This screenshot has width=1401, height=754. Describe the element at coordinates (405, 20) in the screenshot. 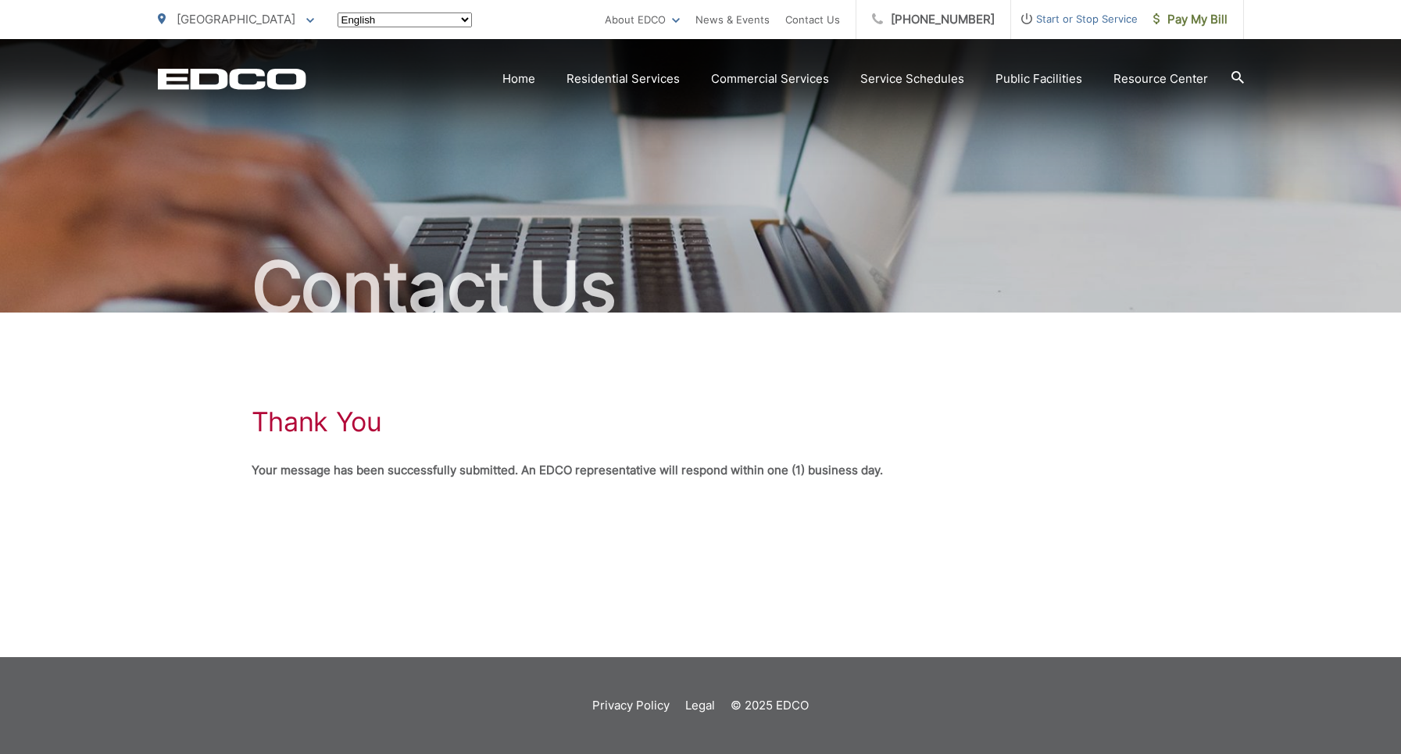

I see `select: Select a language` at that location.